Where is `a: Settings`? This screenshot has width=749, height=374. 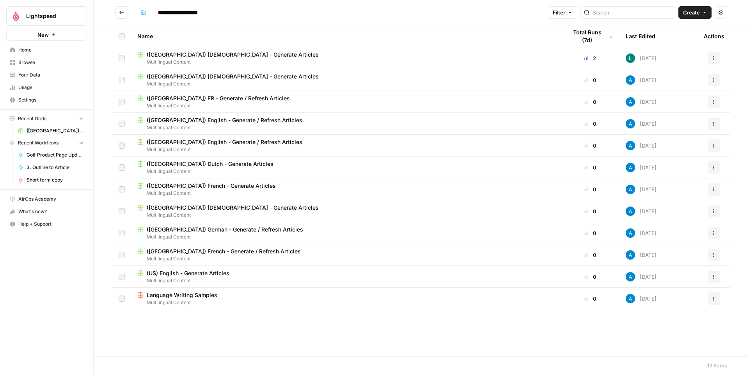 a: Settings is located at coordinates (46, 100).